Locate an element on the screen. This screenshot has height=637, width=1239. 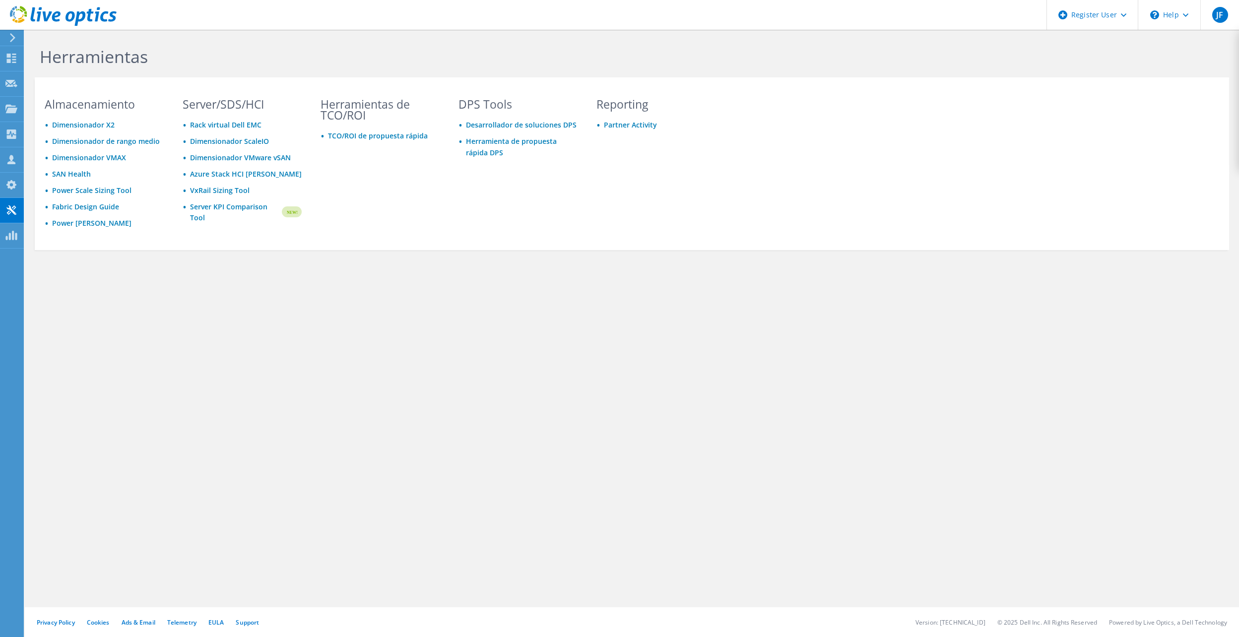
a: Server KPI Comparison Tool is located at coordinates (235, 212).